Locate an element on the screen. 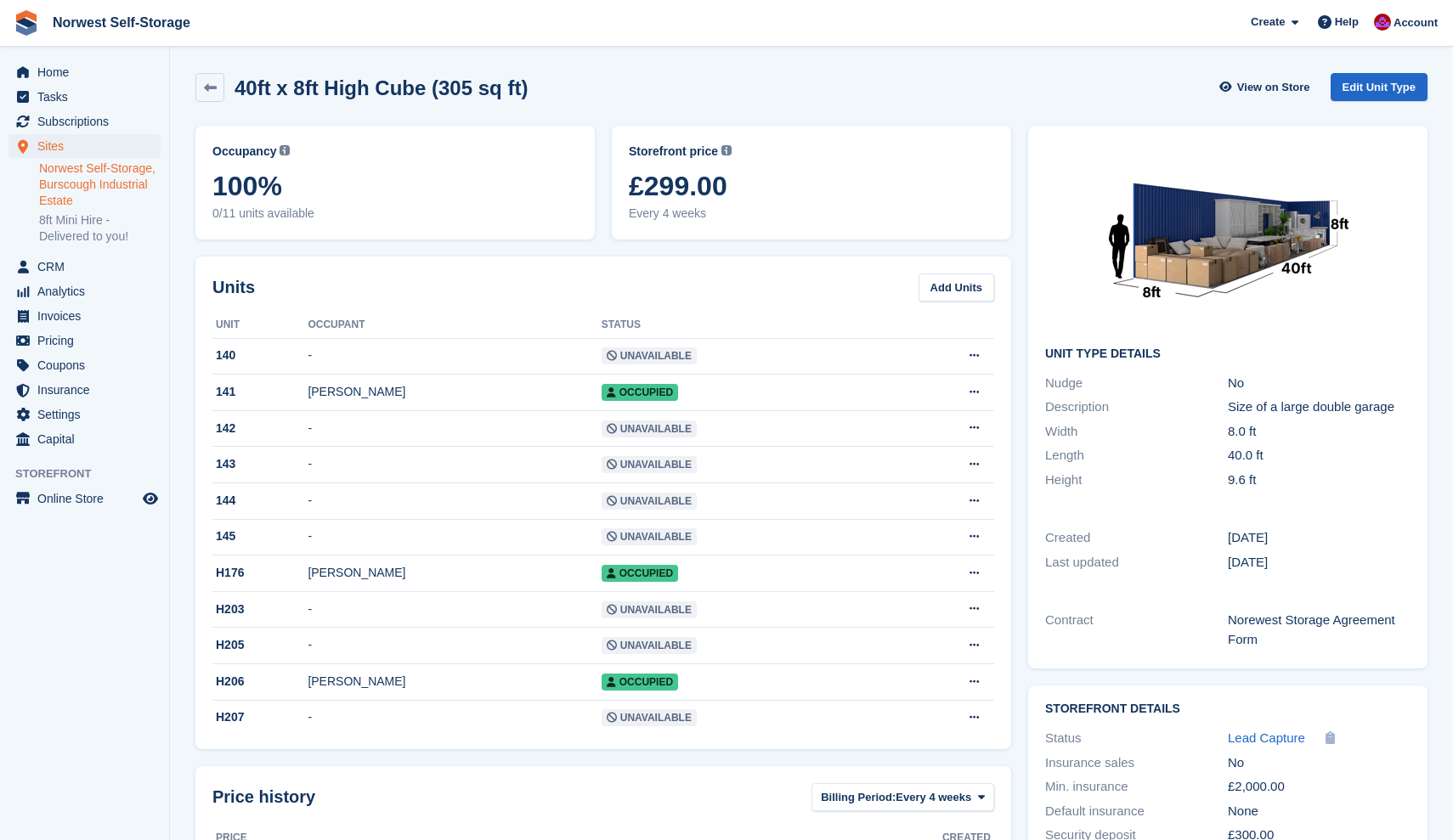 This screenshot has height=840, width=1453. div: Min. insurance is located at coordinates (1136, 787).